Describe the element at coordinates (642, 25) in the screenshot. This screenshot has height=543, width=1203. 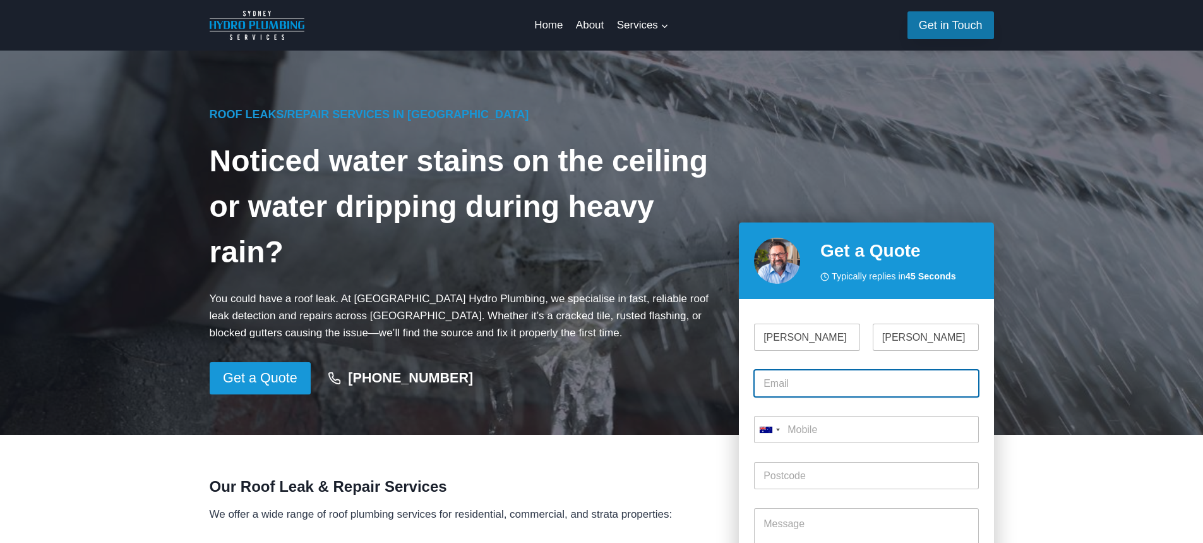
I see `button: Child menu of Services` at that location.